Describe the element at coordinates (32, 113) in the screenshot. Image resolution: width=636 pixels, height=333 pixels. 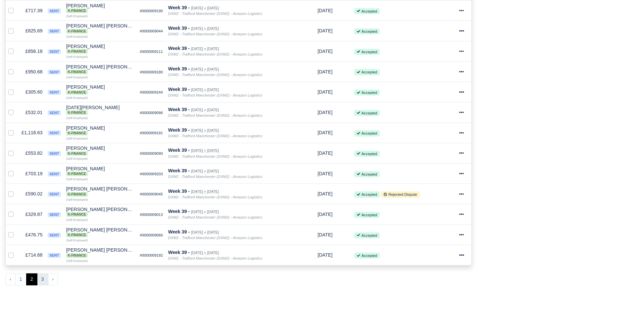
I see `td: £532.01` at that location.